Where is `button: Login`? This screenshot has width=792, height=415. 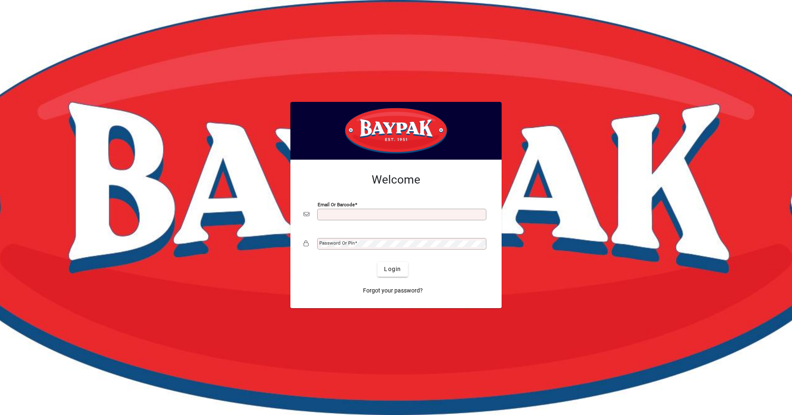 button: Login is located at coordinates (392, 269).